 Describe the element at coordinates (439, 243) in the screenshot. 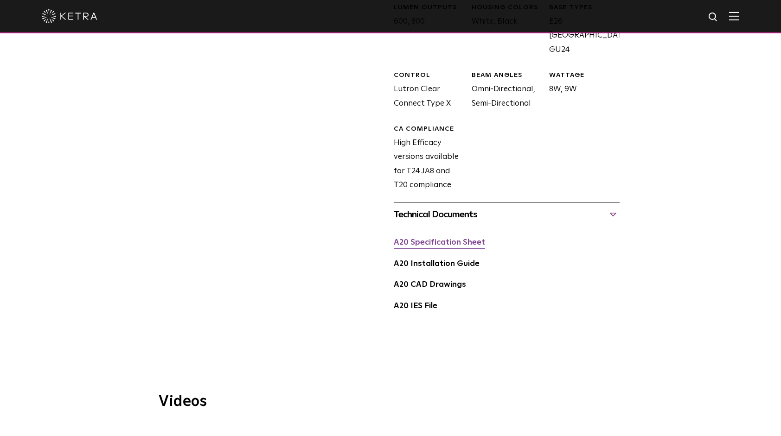

I see `a: A20 Specification Sheet` at that location.